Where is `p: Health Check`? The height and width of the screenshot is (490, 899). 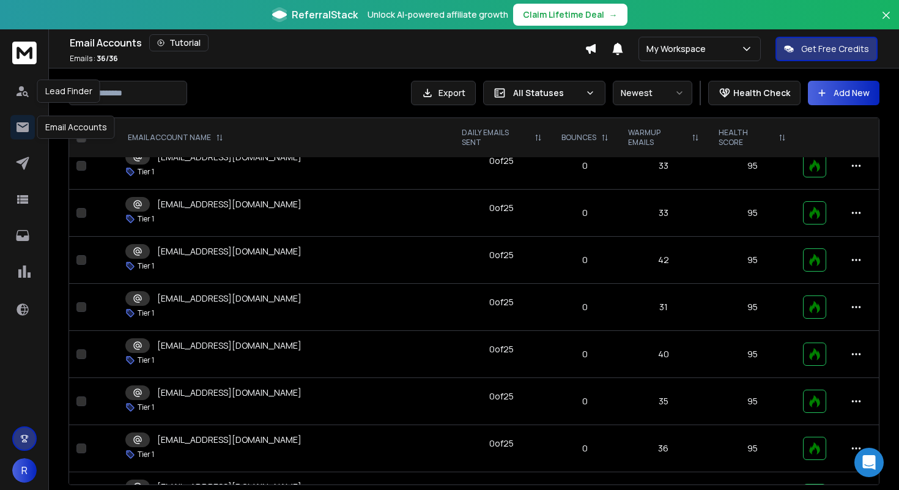 p: Health Check is located at coordinates (762, 93).